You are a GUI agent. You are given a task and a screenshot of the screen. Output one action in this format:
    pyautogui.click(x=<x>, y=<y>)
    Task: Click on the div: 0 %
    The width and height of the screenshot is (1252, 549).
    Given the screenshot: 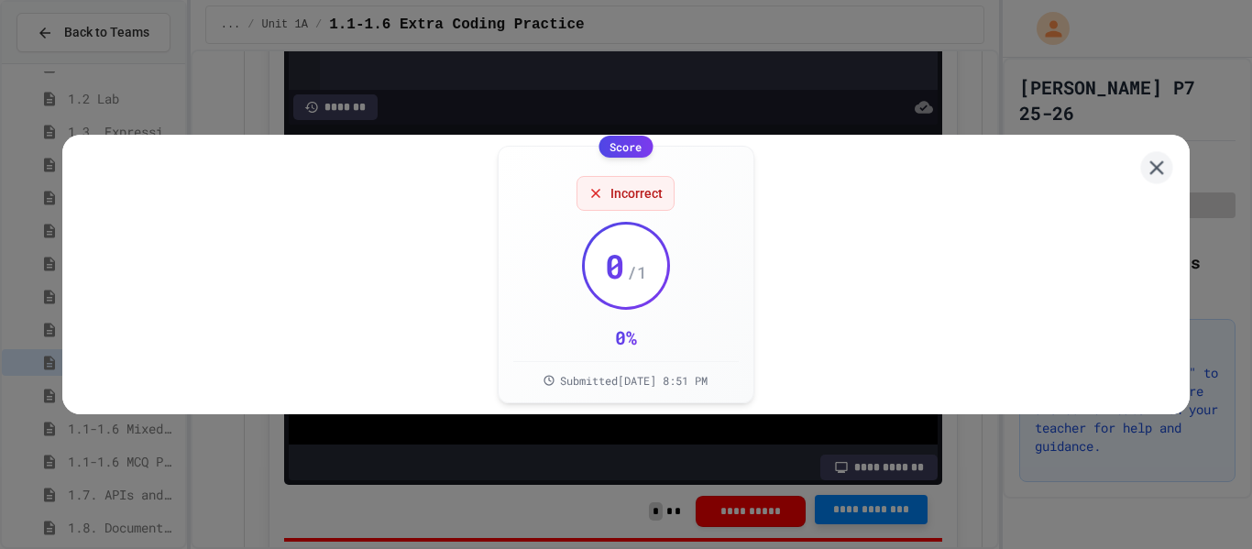 What is the action you would take?
    pyautogui.click(x=626, y=337)
    